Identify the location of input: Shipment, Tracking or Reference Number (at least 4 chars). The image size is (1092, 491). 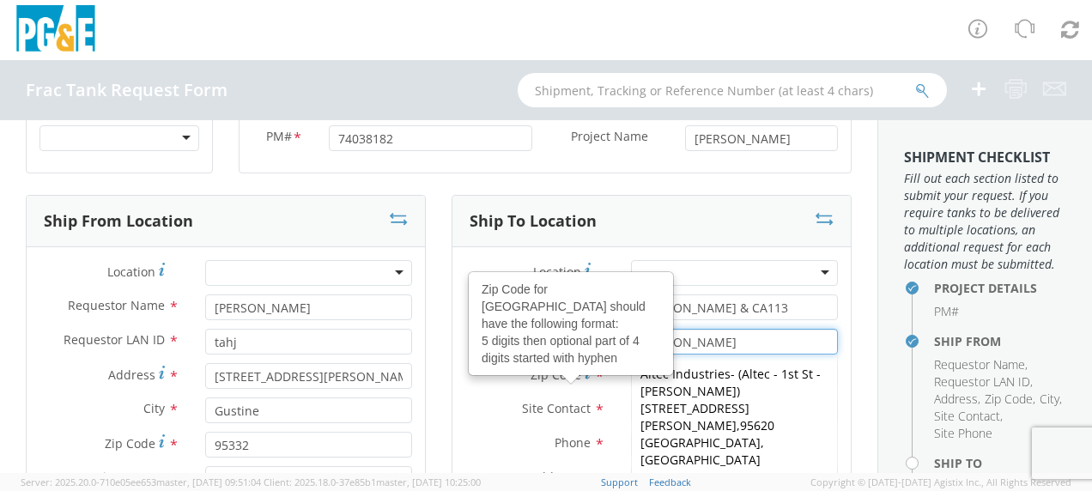
(732, 90).